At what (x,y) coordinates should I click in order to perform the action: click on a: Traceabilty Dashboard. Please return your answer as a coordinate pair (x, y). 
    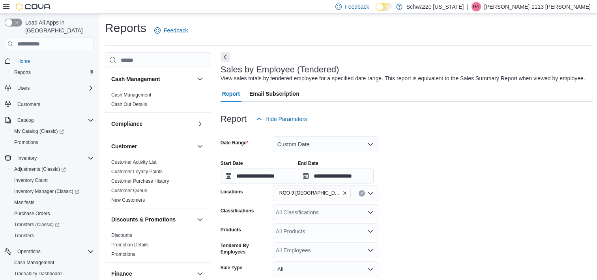
    Looking at the image, I should click on (38, 273).